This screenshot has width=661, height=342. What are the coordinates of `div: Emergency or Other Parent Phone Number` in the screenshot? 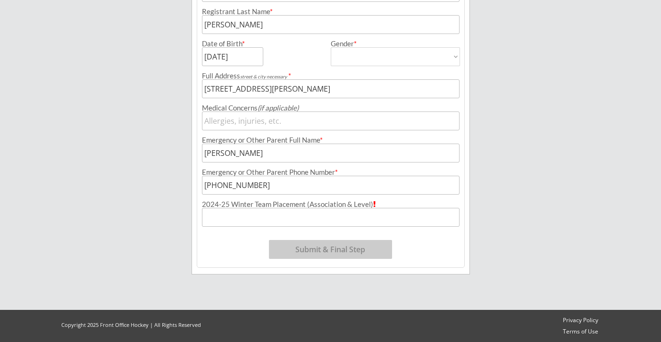 It's located at (331, 172).